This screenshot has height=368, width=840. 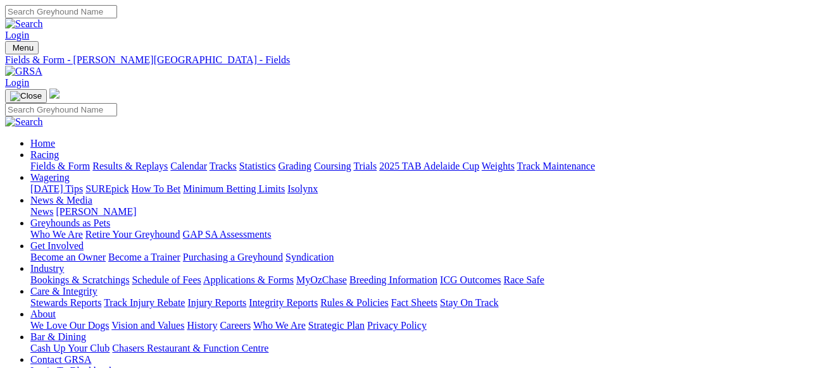 What do you see at coordinates (70, 325) in the screenshot?
I see `a: We Love Our Dogs` at bounding box center [70, 325].